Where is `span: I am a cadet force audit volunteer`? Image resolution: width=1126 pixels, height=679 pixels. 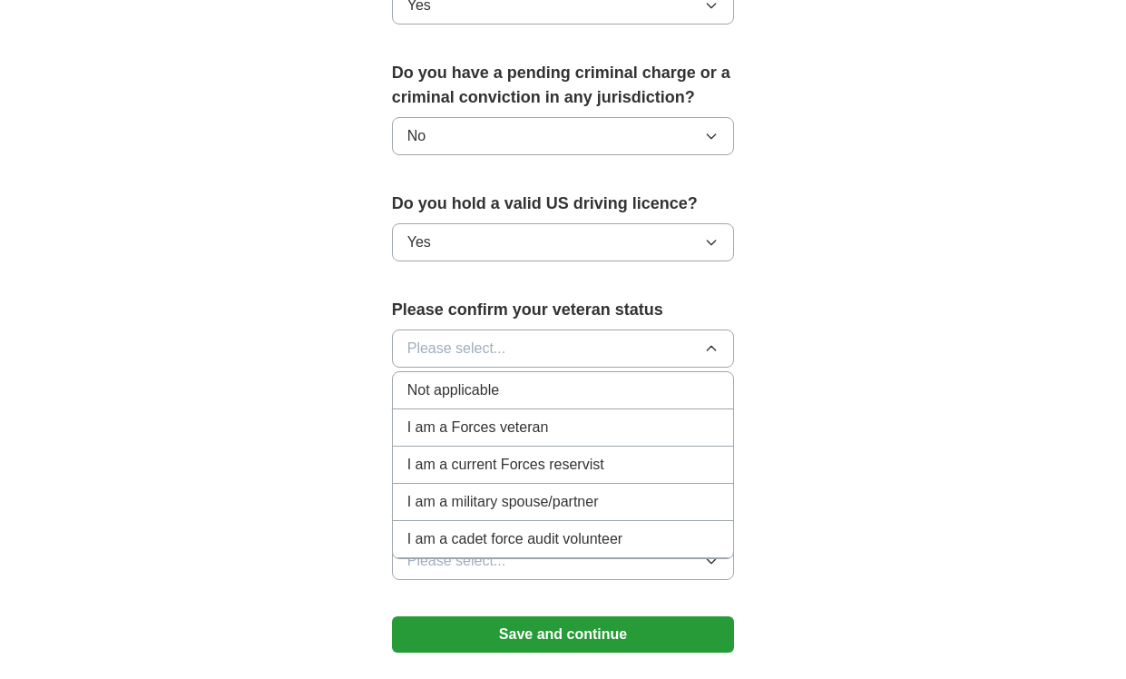 span: I am a cadet force audit volunteer is located at coordinates (515, 539).